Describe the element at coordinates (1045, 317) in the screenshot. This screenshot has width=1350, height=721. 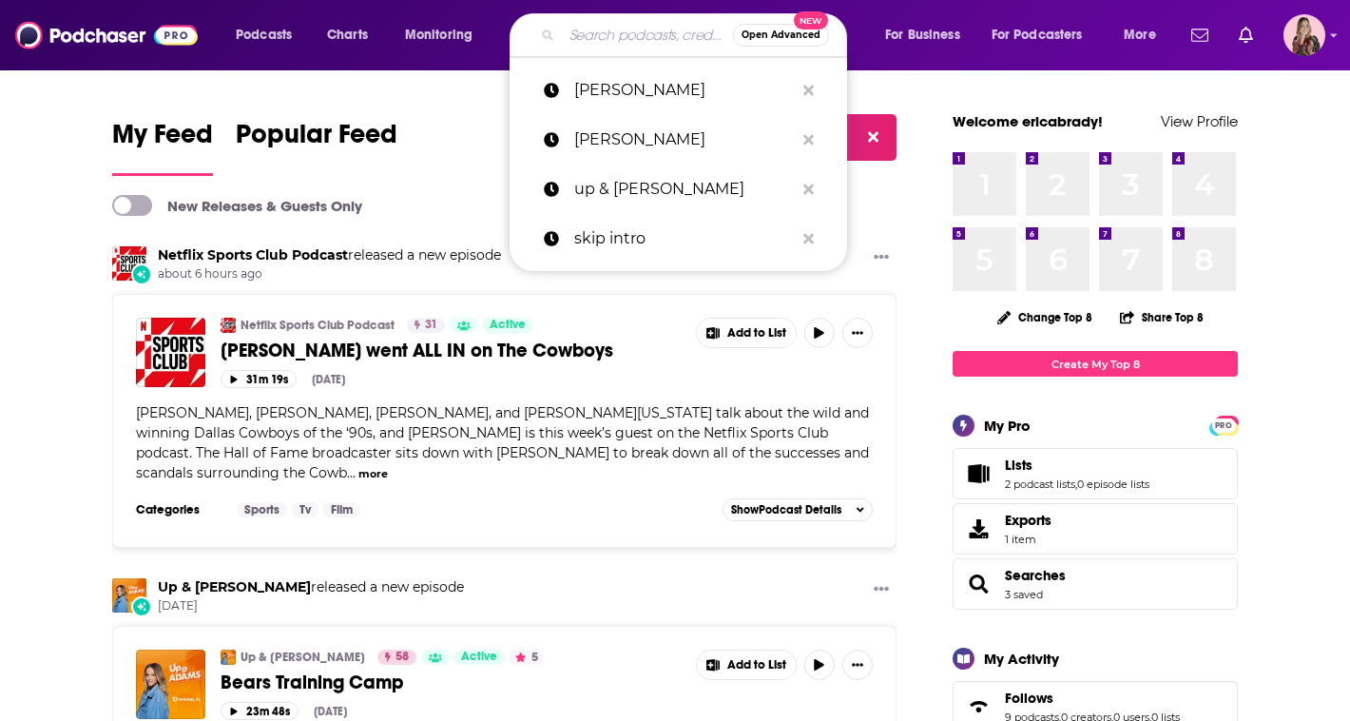
I see `button: Change Top 8` at that location.